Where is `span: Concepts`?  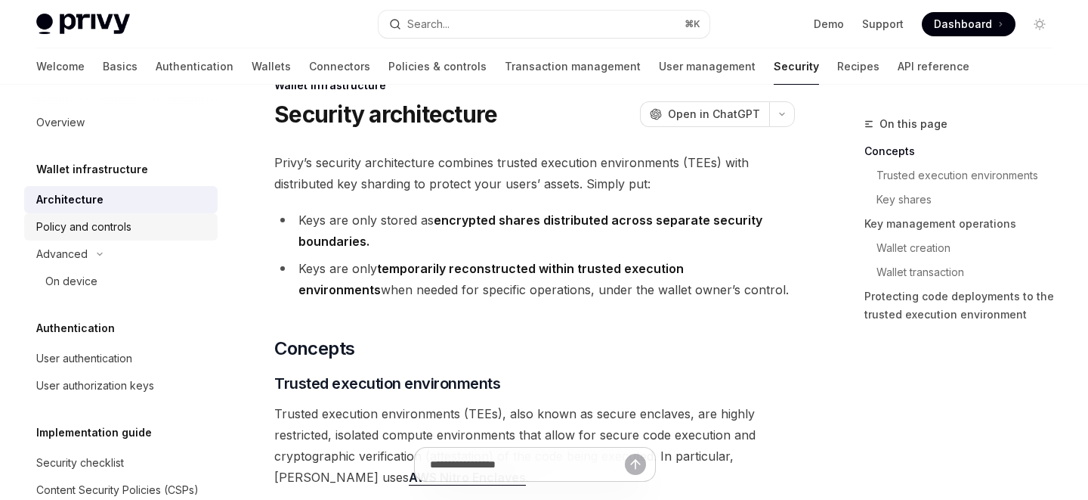
span: Concepts is located at coordinates (314, 348).